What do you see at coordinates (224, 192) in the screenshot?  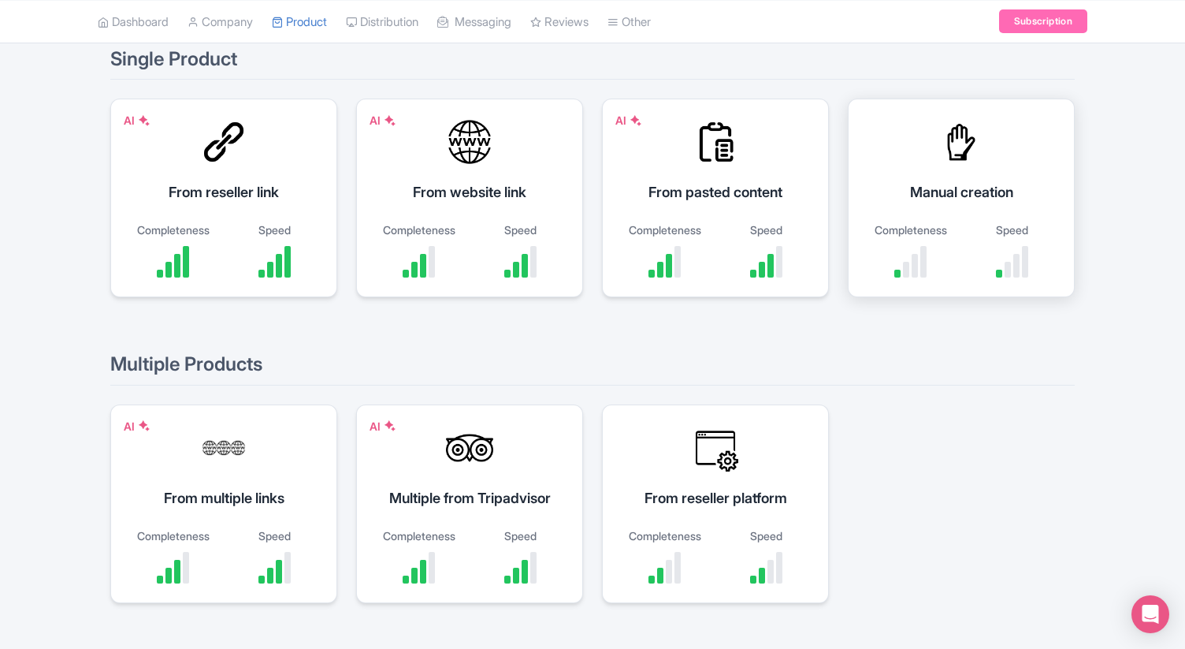 I see `div: From reseller link` at bounding box center [224, 192].